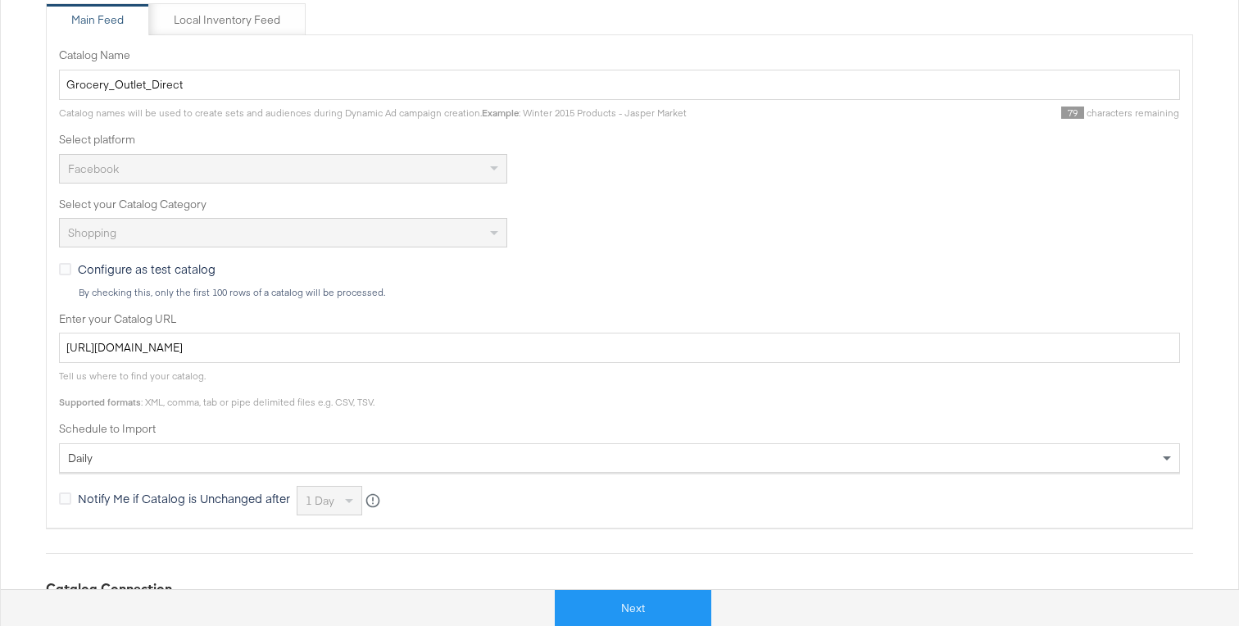  I want to click on strong: Supported formats, so click(100, 402).